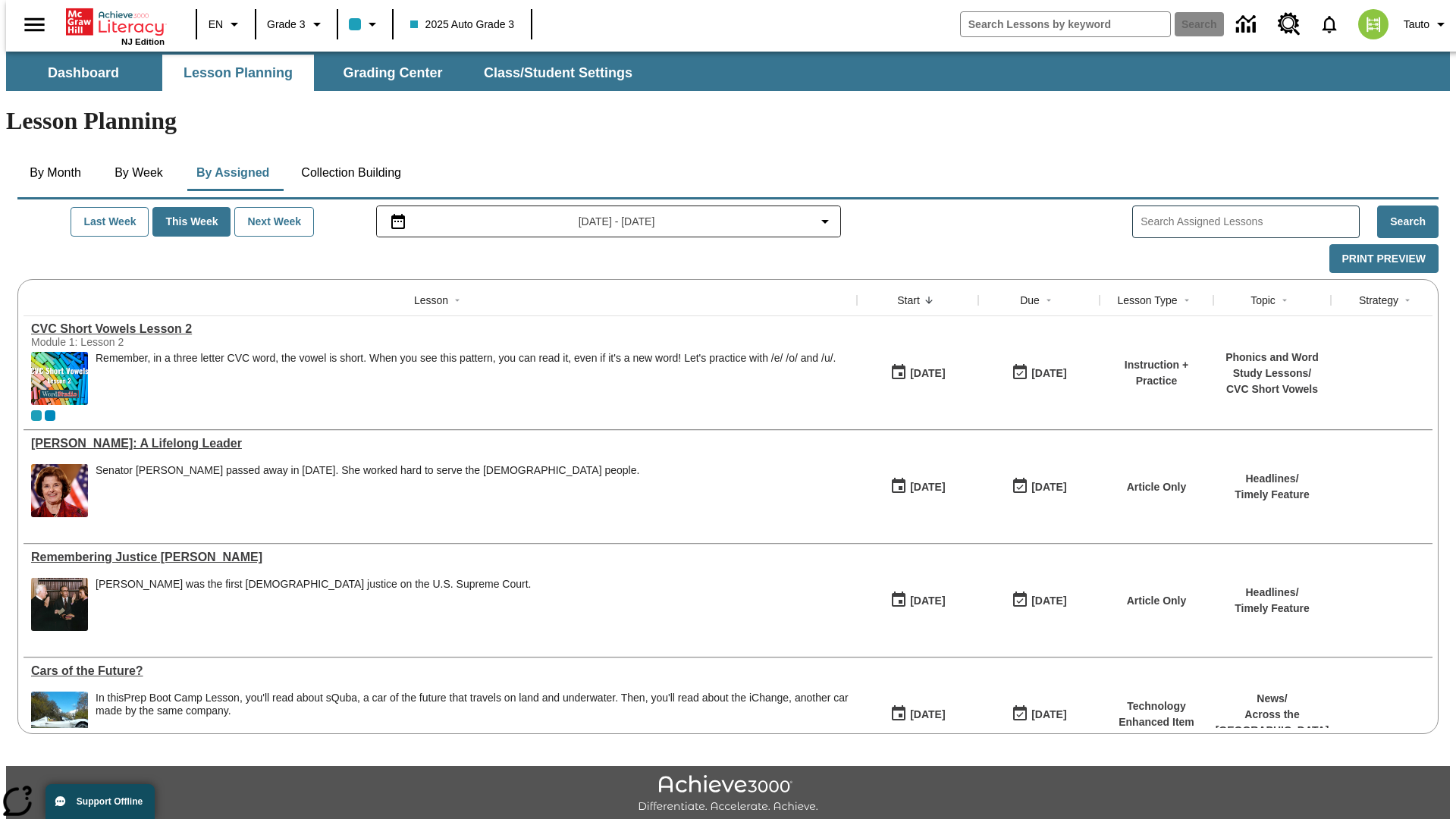 The width and height of the screenshot is (1456, 819). I want to click on button: Class color is light blue. Change class color, so click(365, 25).